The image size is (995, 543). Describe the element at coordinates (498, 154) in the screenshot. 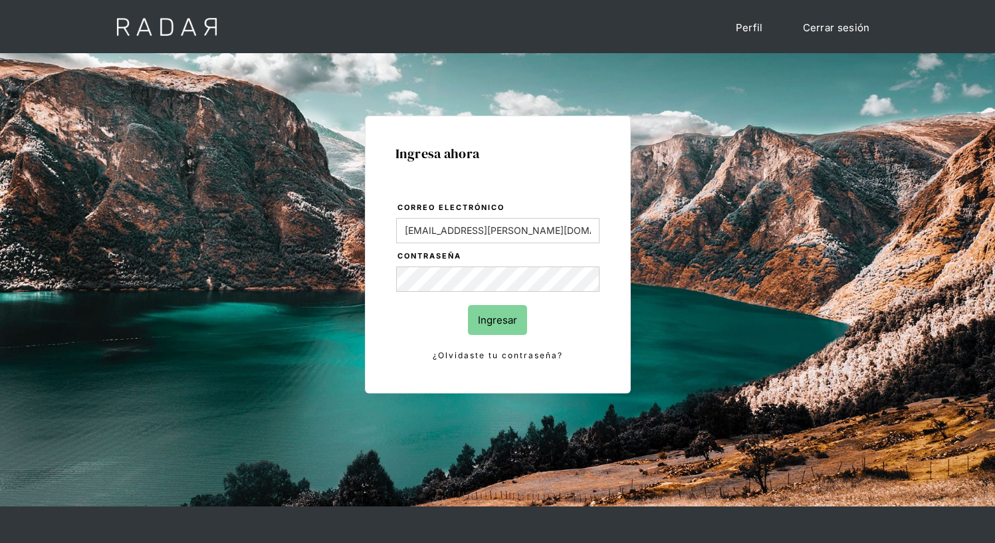

I see `h1: Ingresa ahora` at that location.